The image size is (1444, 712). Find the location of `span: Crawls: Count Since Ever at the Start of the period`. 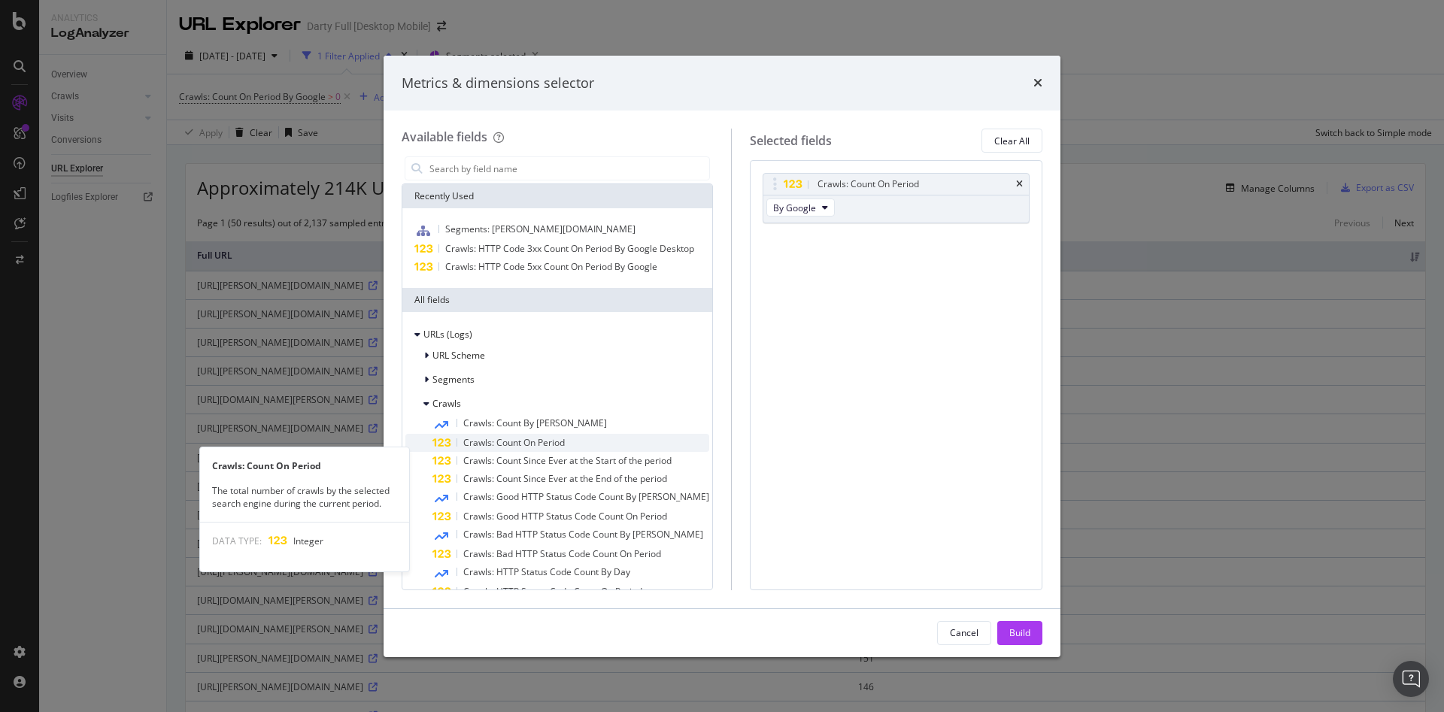

span: Crawls: Count Since Ever at the Start of the period is located at coordinates (567, 460).